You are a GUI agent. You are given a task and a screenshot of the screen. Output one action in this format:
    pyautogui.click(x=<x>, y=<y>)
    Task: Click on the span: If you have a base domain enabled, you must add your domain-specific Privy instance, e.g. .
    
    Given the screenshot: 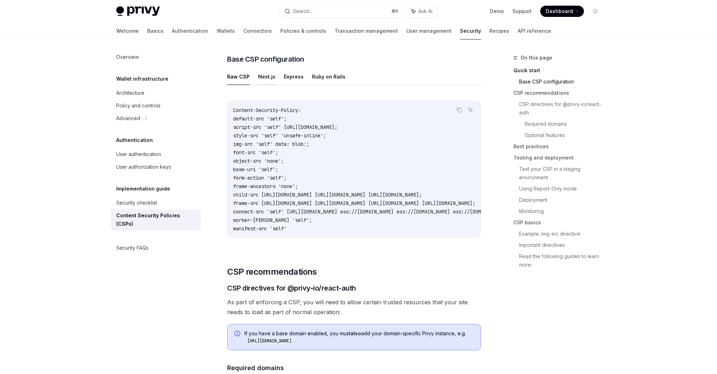 What is the action you would take?
    pyautogui.click(x=359, y=337)
    